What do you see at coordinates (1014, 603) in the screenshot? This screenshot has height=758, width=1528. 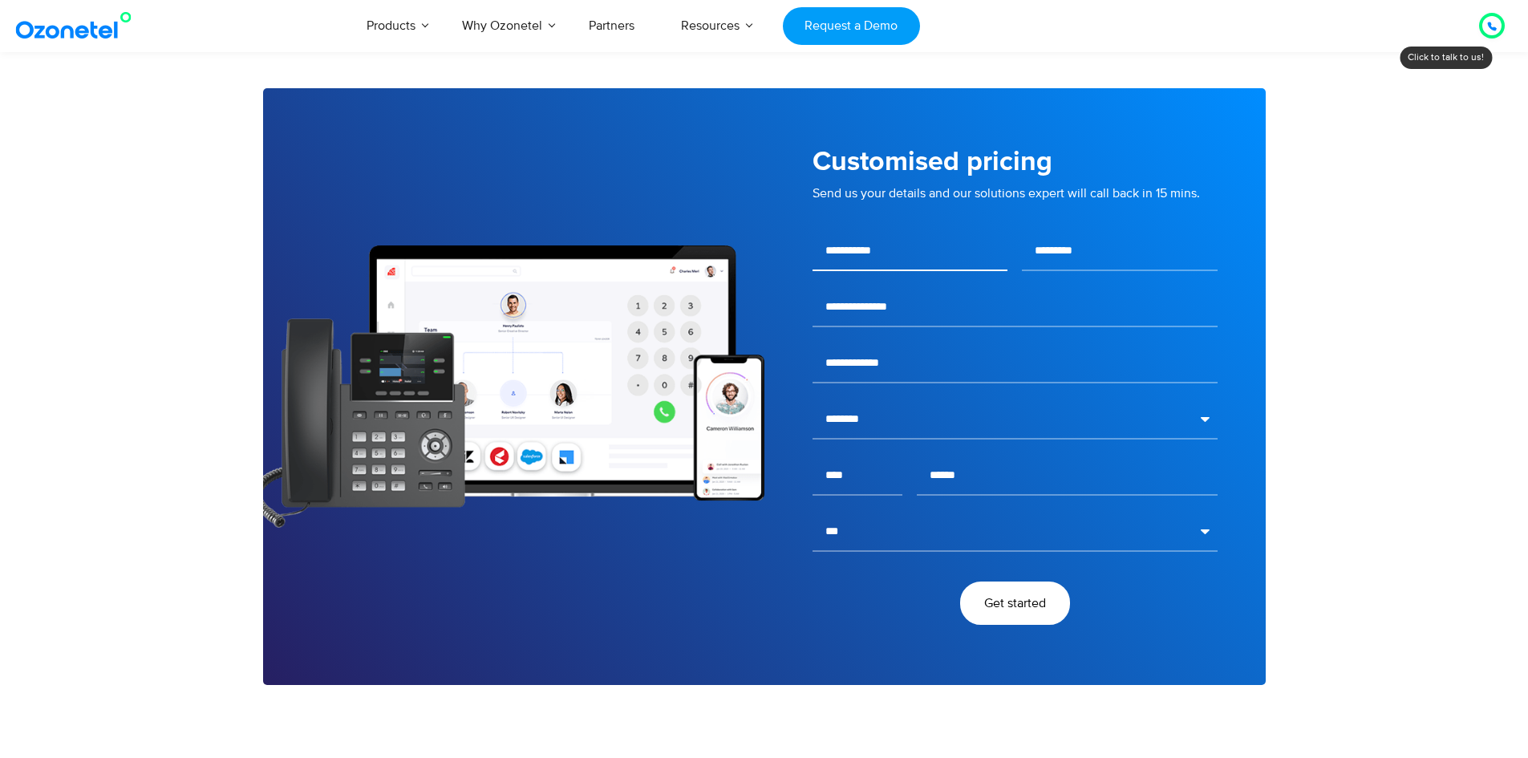 I see `span: Get started` at bounding box center [1014, 603].